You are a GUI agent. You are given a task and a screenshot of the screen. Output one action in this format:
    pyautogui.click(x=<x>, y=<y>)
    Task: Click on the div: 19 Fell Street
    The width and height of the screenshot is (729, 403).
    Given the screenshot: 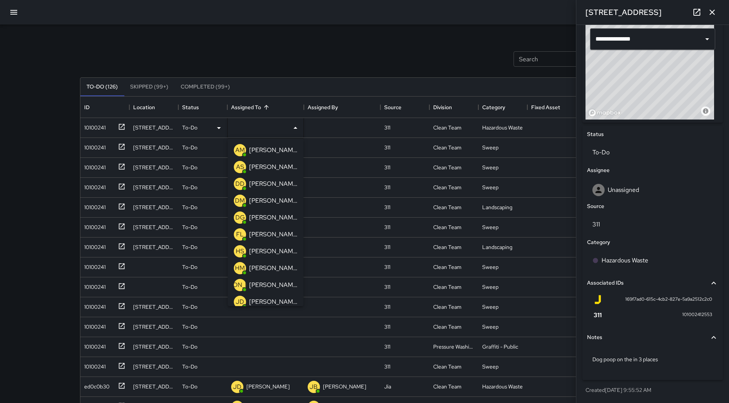 What is the action you would take?
    pyautogui.click(x=154, y=326)
    